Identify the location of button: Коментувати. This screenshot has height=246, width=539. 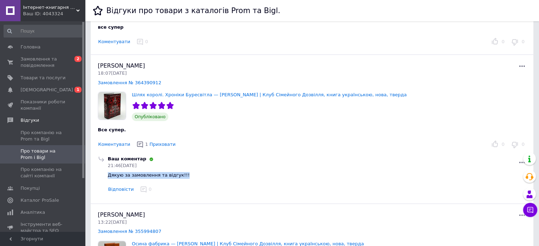
(114, 144).